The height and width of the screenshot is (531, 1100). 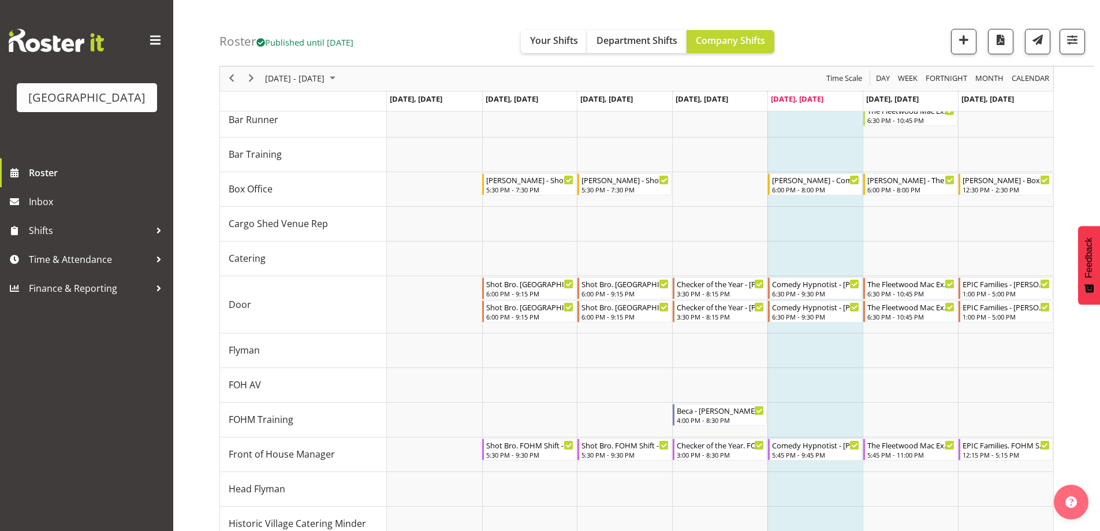 I want to click on span: Department Shifts, so click(x=637, y=40).